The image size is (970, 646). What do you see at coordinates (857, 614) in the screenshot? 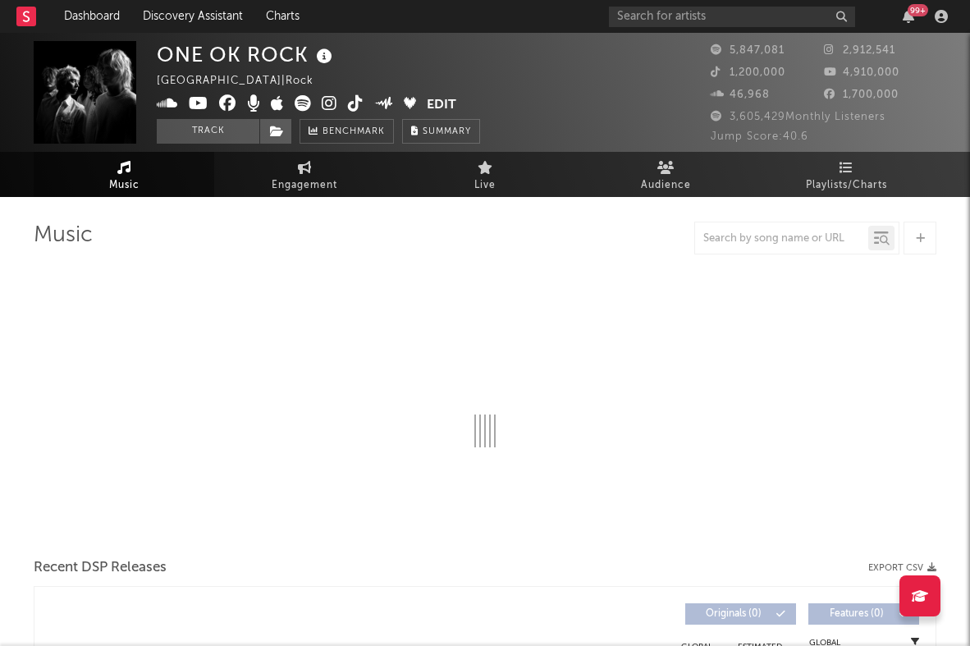
I see `span: Features ( 0 )` at bounding box center [857, 614].